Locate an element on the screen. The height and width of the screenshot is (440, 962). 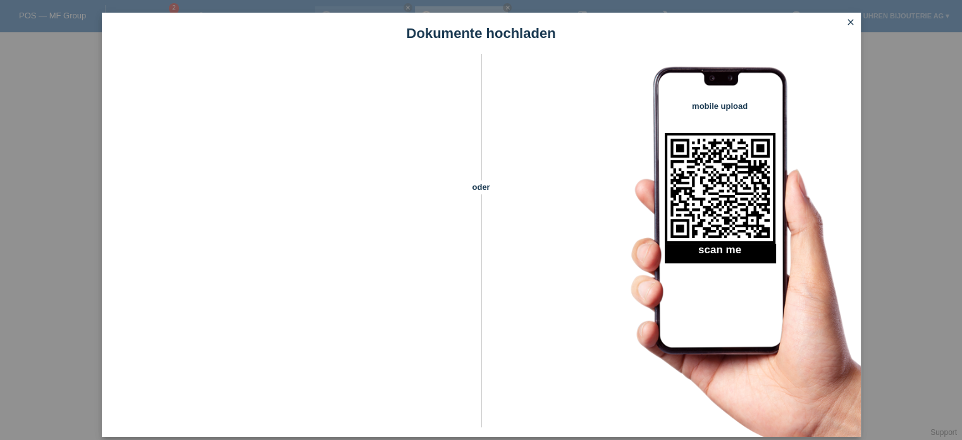
h1: Dokumente hochladen is located at coordinates (481, 33).